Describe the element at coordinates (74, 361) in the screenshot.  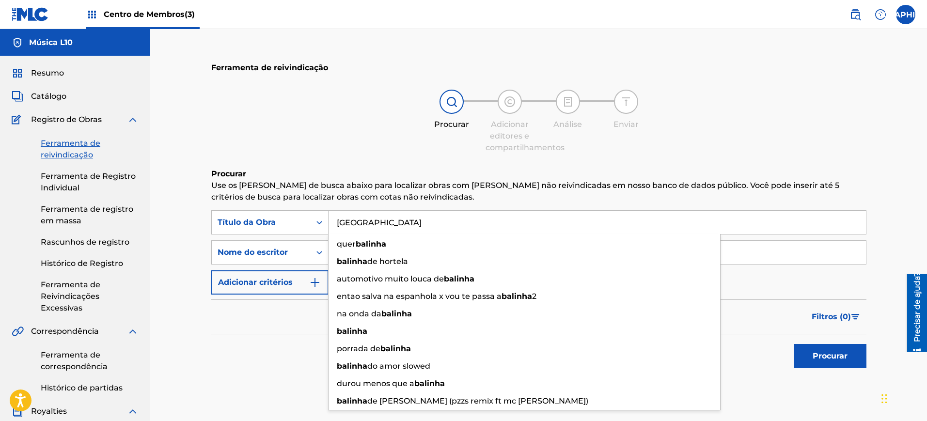
I see `font: Ferramenta de correspondência` at that location.